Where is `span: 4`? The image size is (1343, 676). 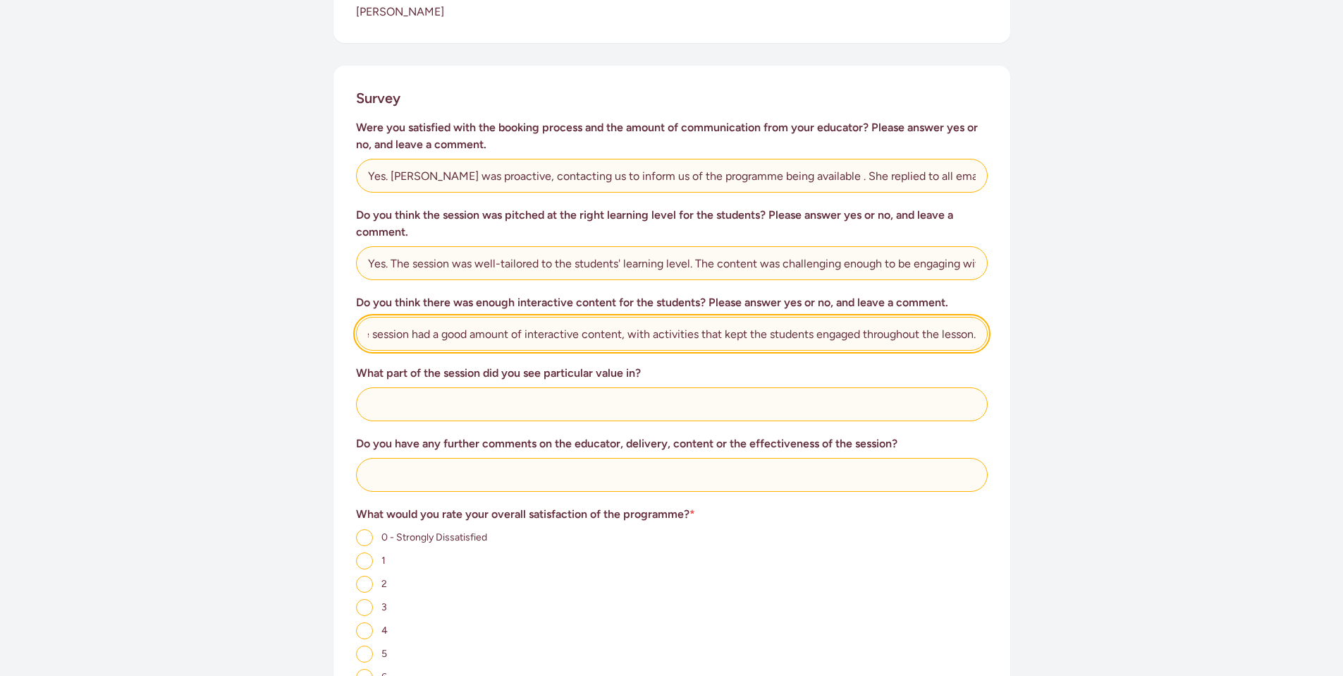 span: 4 is located at coordinates (384, 630).